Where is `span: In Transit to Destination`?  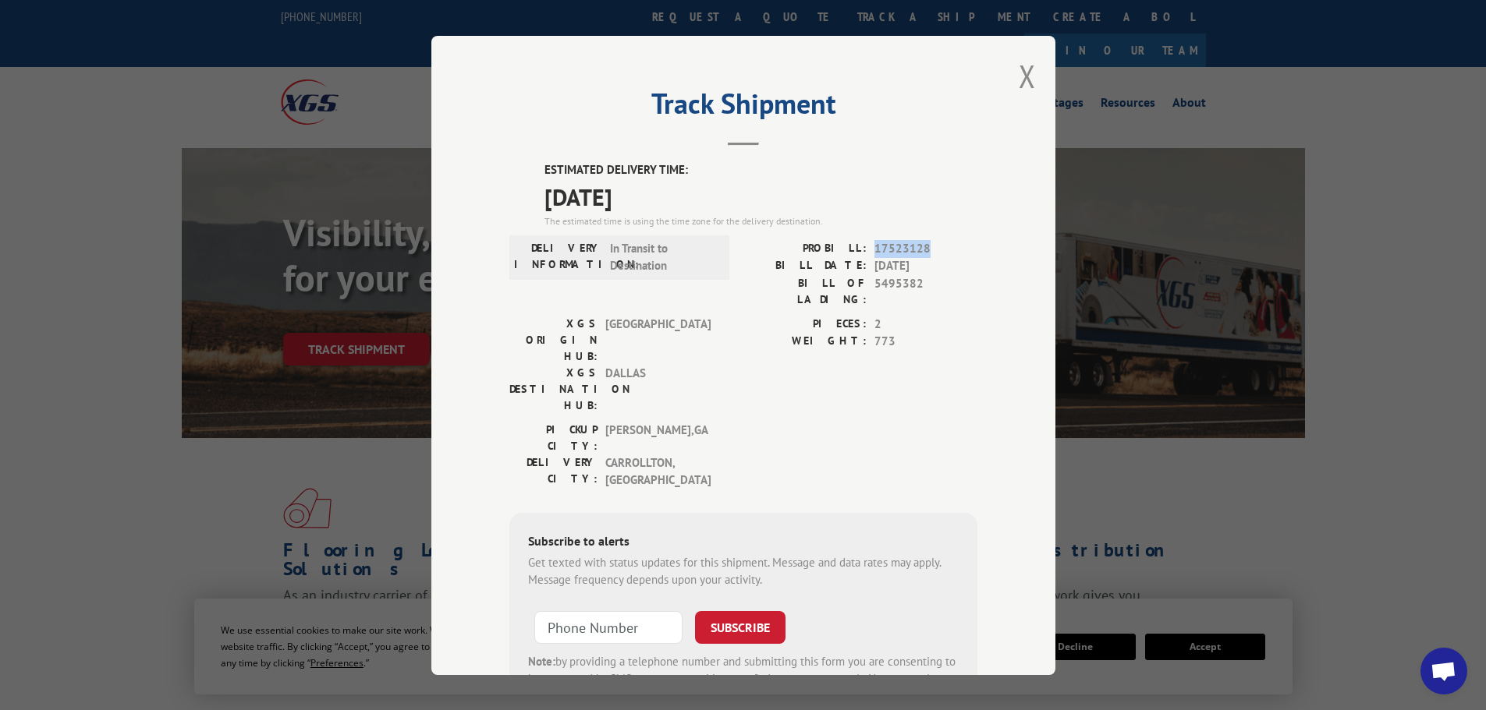
span: In Transit to Destination is located at coordinates (662, 257).